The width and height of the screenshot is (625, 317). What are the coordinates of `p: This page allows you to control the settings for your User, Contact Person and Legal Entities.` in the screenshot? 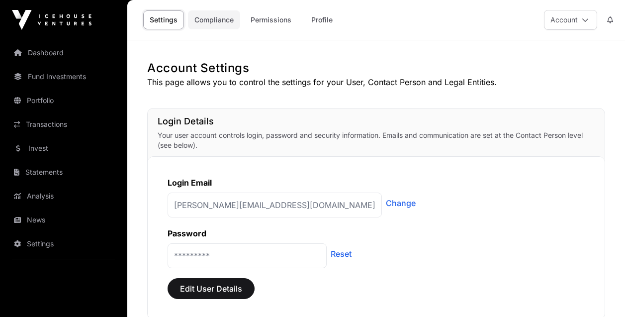 It's located at (376, 82).